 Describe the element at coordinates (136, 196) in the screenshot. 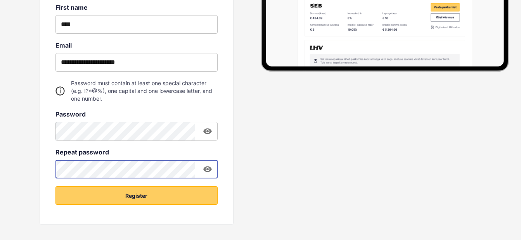

I see `span: Register` at that location.